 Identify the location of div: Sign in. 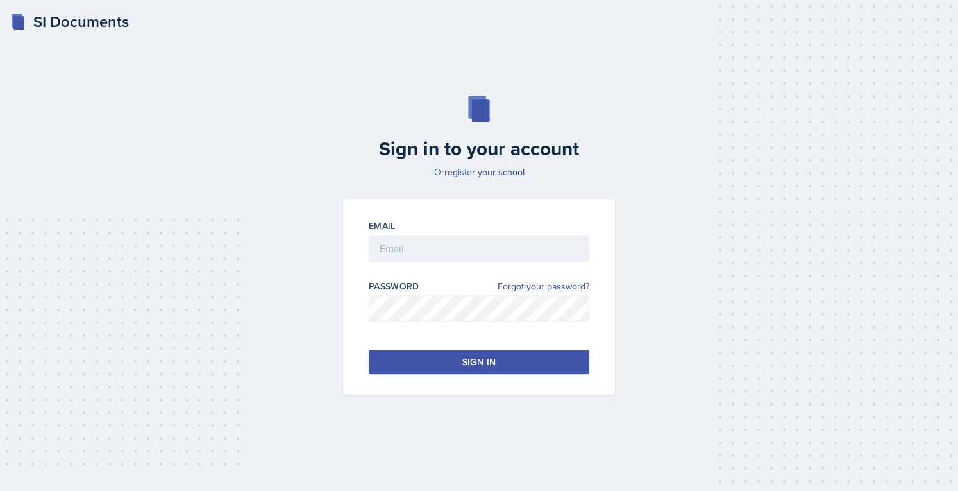
(479, 362).